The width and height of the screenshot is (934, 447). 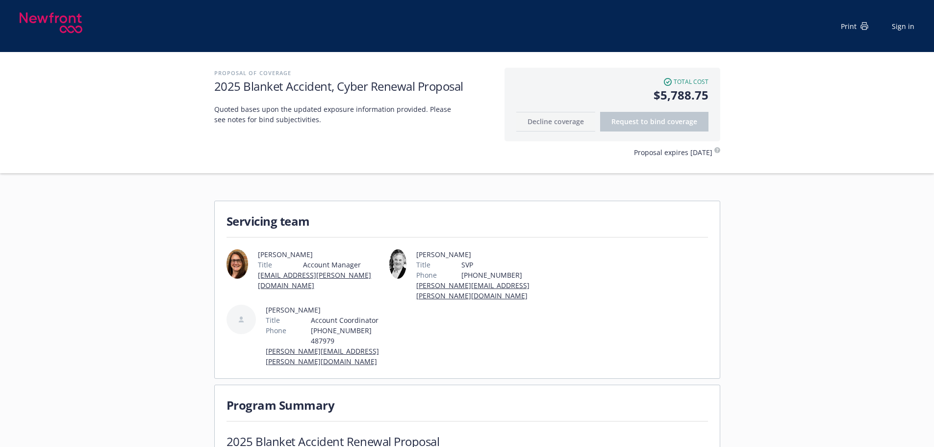 What do you see at coordinates (654, 122) in the screenshot?
I see `button: Request to bindcoverage` at bounding box center [654, 122].